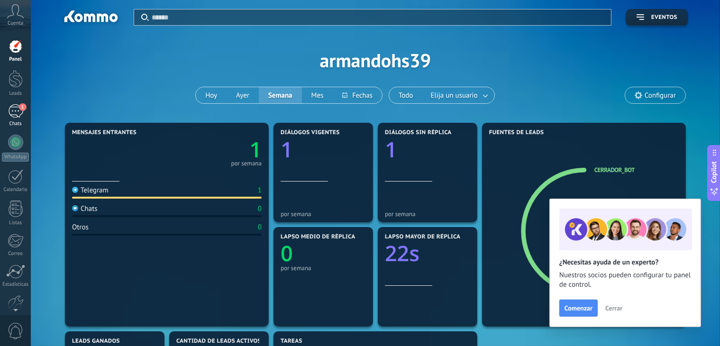  What do you see at coordinates (96, 341) in the screenshot?
I see `span: Leads ganados` at bounding box center [96, 341].